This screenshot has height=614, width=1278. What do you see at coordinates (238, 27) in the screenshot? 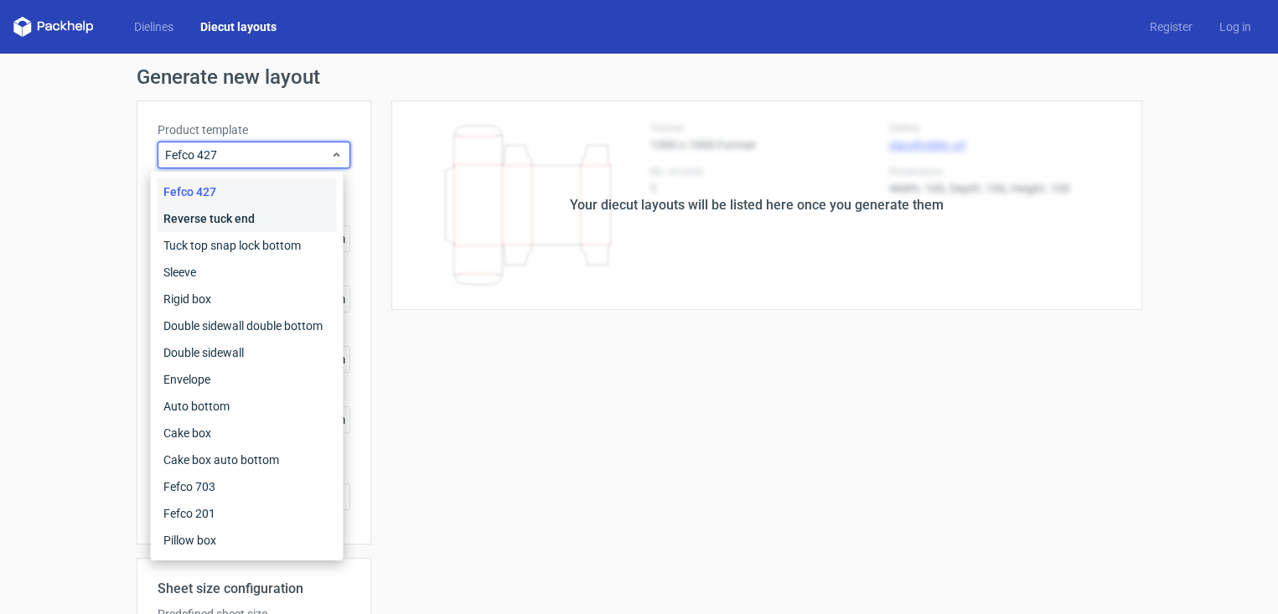
I see `a: Diecut layouts` at bounding box center [238, 27].